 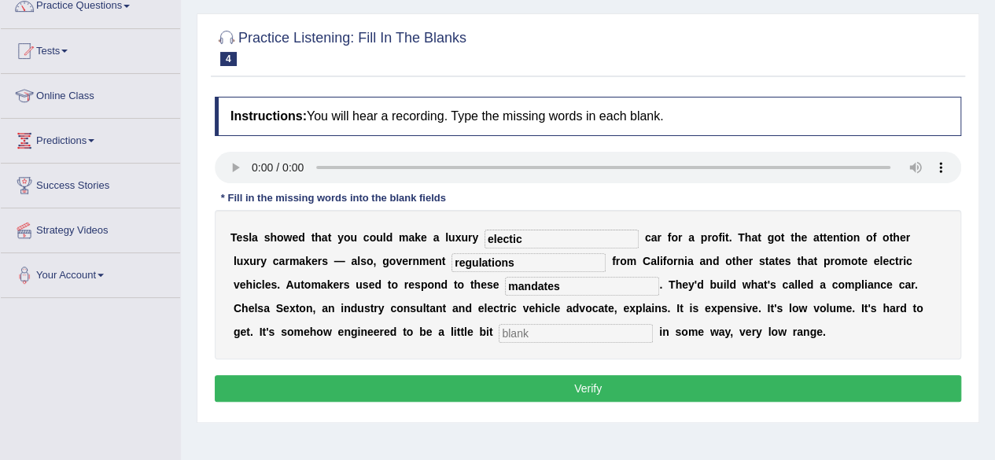 I want to click on b: k, so click(x=330, y=285).